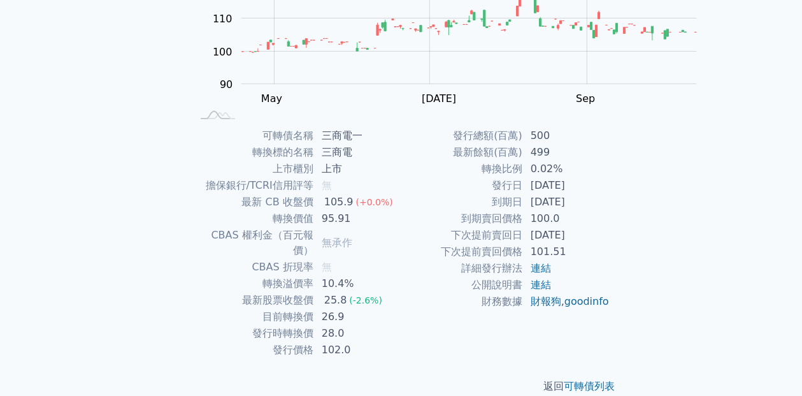  I want to click on td: 轉換比例, so click(462, 169).